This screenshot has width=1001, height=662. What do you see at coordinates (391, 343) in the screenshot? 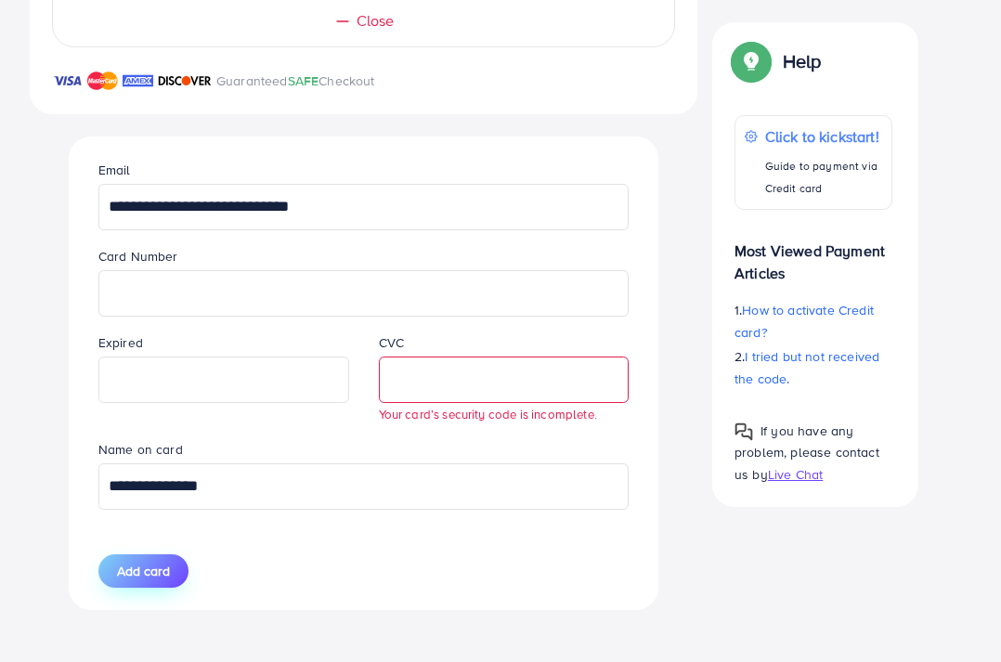
I see `label: CVC` at bounding box center [391, 343].